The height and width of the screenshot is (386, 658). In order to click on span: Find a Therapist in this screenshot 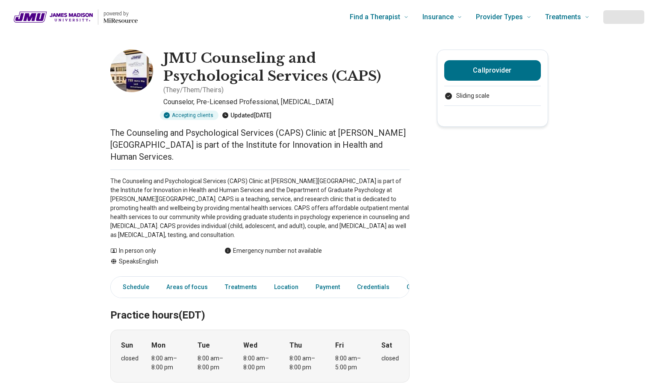, I will do `click(375, 17)`.